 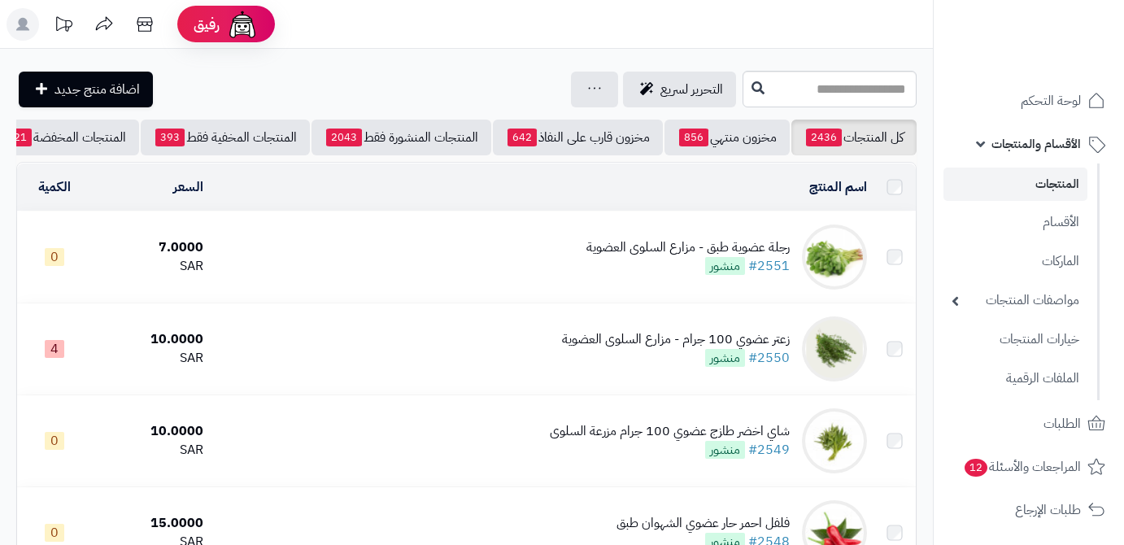 What do you see at coordinates (693, 137) in the screenshot?
I see `span: 856` at bounding box center [693, 137].